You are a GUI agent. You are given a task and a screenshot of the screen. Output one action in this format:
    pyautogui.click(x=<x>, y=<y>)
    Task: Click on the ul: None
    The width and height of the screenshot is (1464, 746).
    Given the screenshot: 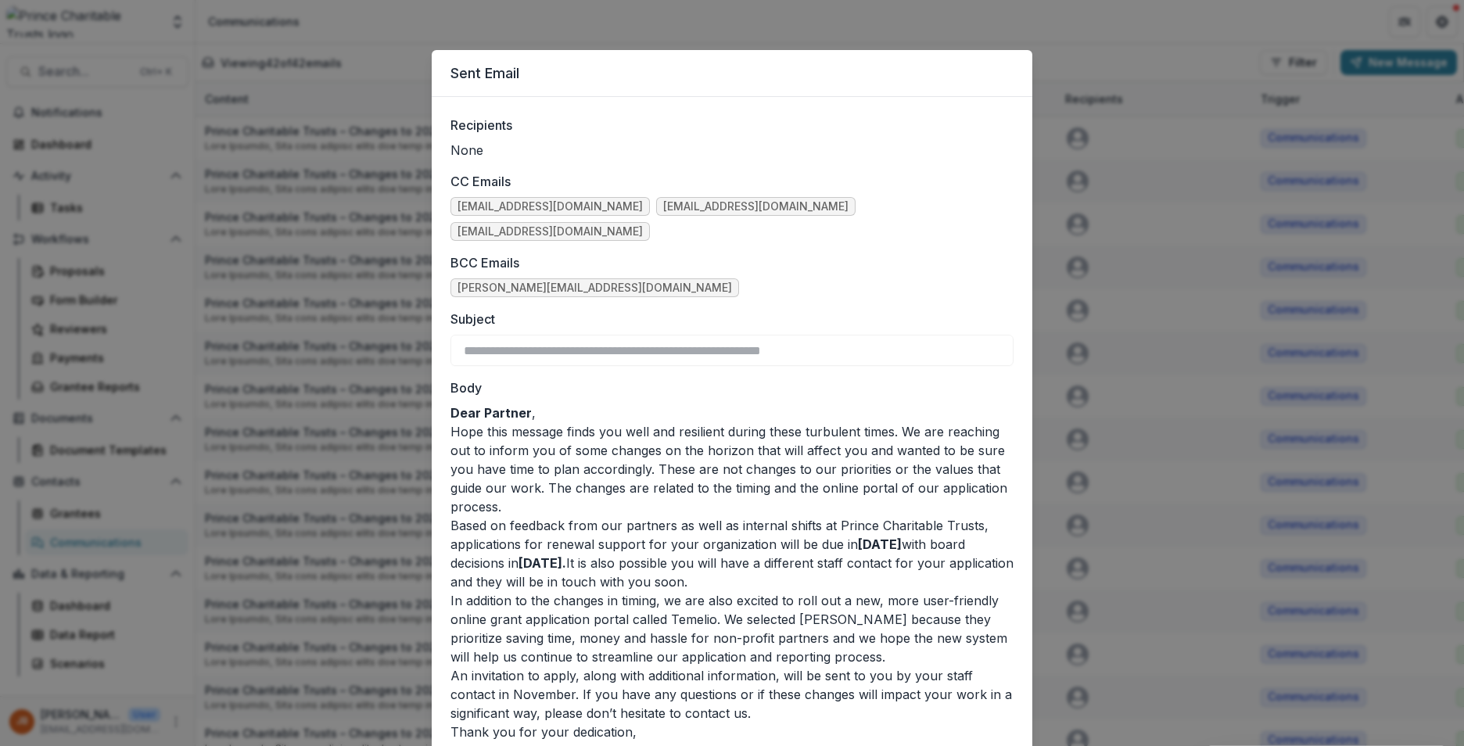 What is the action you would take?
    pyautogui.click(x=732, y=150)
    